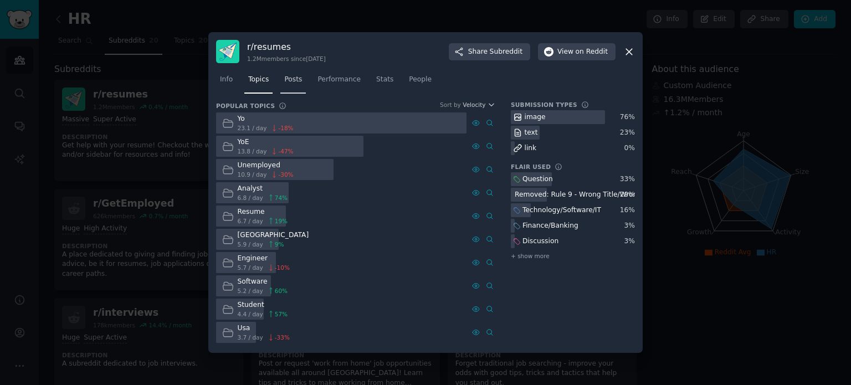 The width and height of the screenshot is (851, 385). What do you see at coordinates (530, 148) in the screenshot?
I see `div: link` at bounding box center [530, 148].